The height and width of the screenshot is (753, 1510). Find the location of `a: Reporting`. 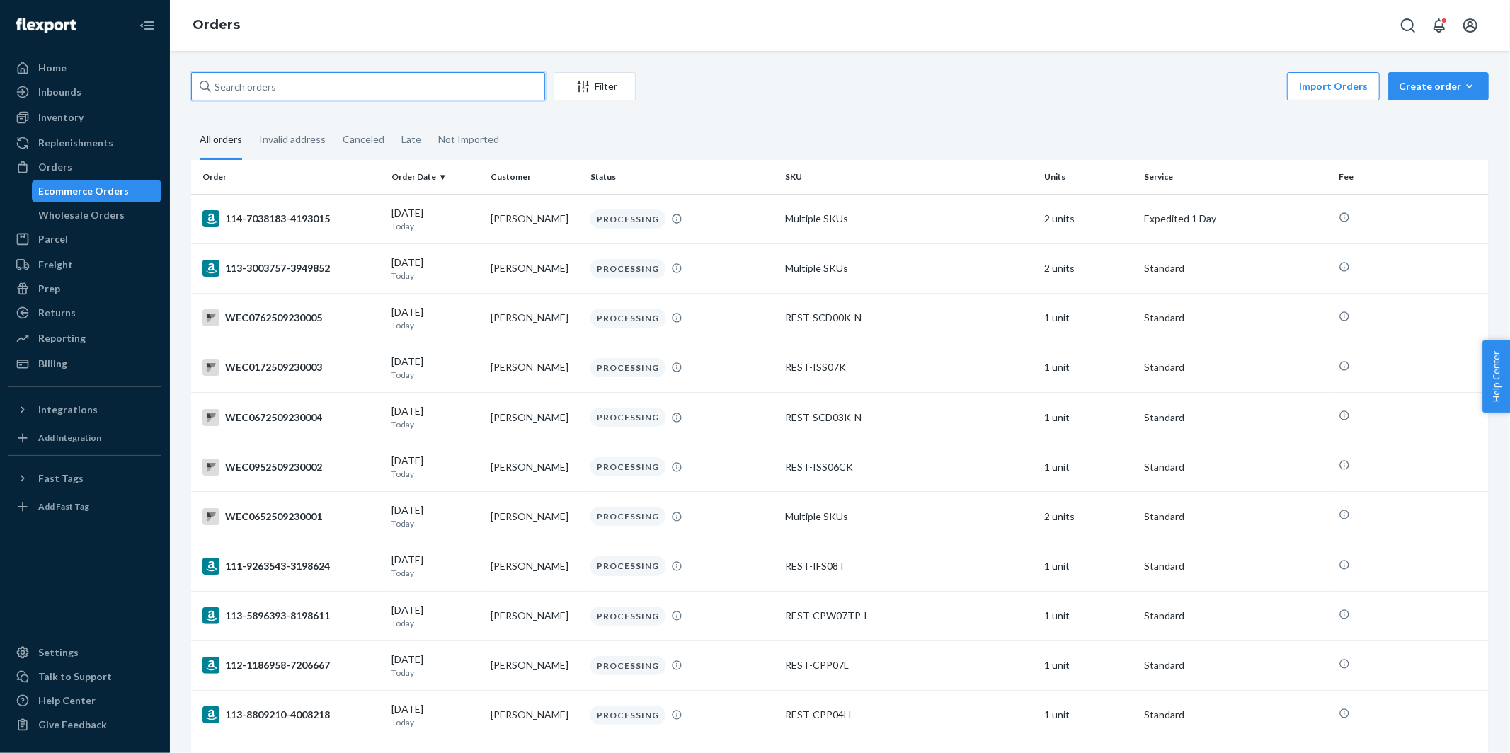

a: Reporting is located at coordinates (85, 338).